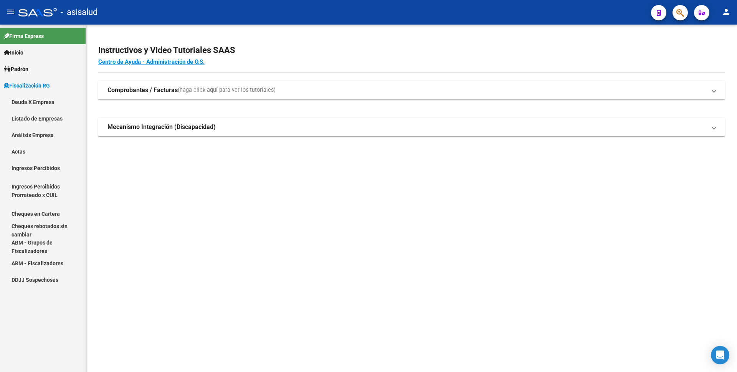  Describe the element at coordinates (411, 90) in the screenshot. I see `mat-expansion-panel-header: Comprobantes / Facturas(haga click aquí para ver los tutoriales)` at that location.